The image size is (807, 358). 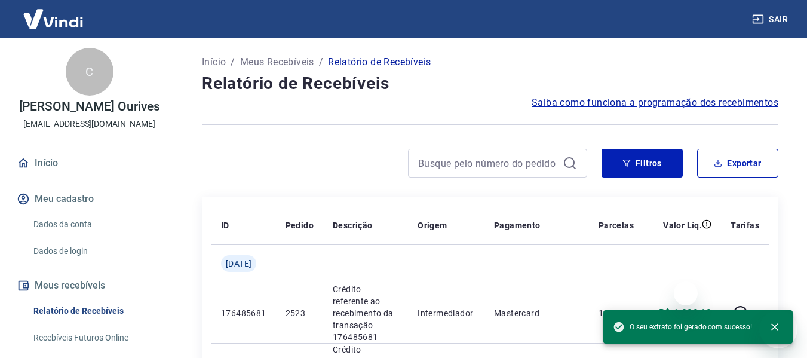 I want to click on p: Meus Recebíveis, so click(x=277, y=62).